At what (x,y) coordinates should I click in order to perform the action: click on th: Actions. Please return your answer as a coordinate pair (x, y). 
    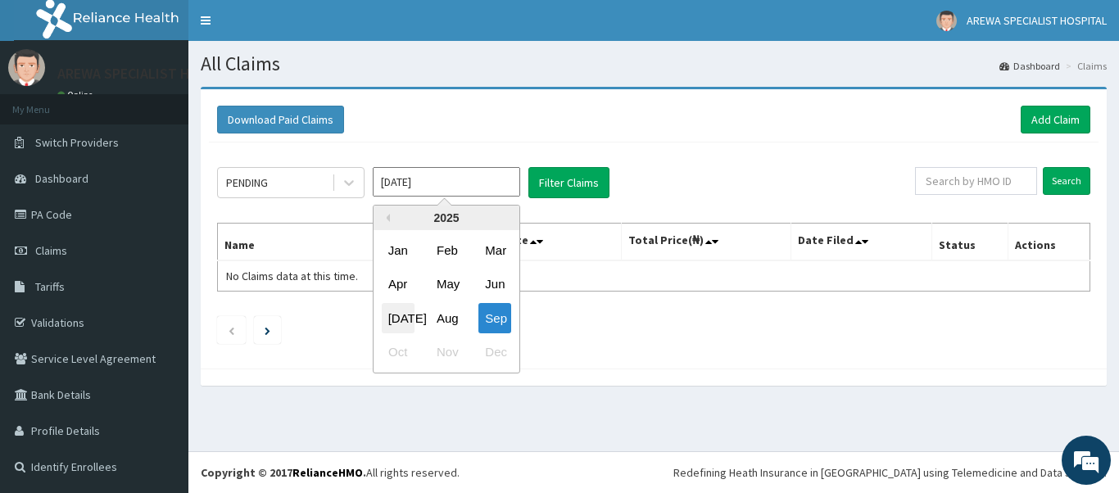
    Looking at the image, I should click on (1048, 242).